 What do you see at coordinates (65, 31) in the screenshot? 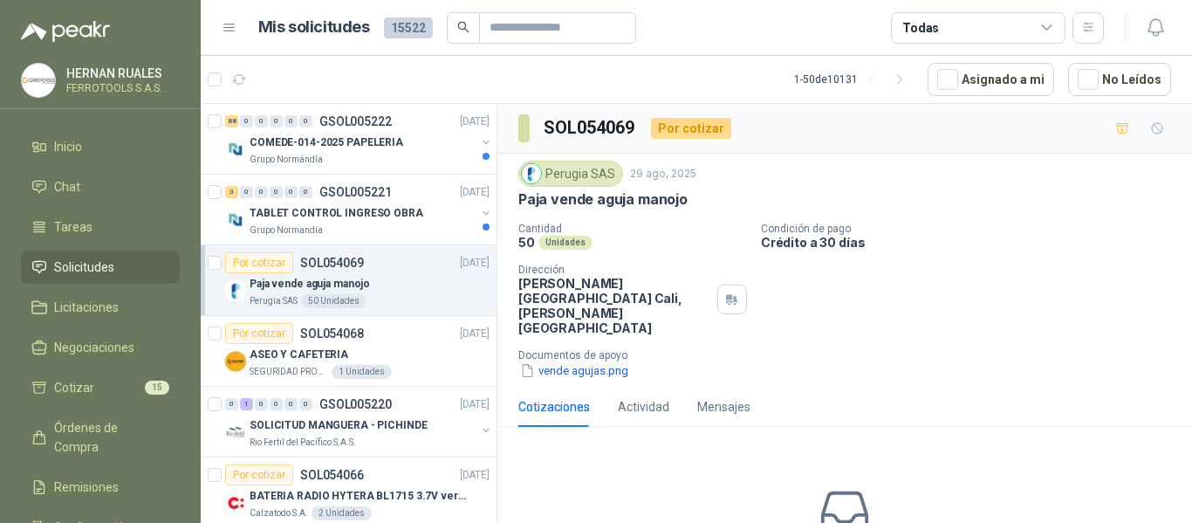
I see `img: Logo peakr` at bounding box center [65, 31].